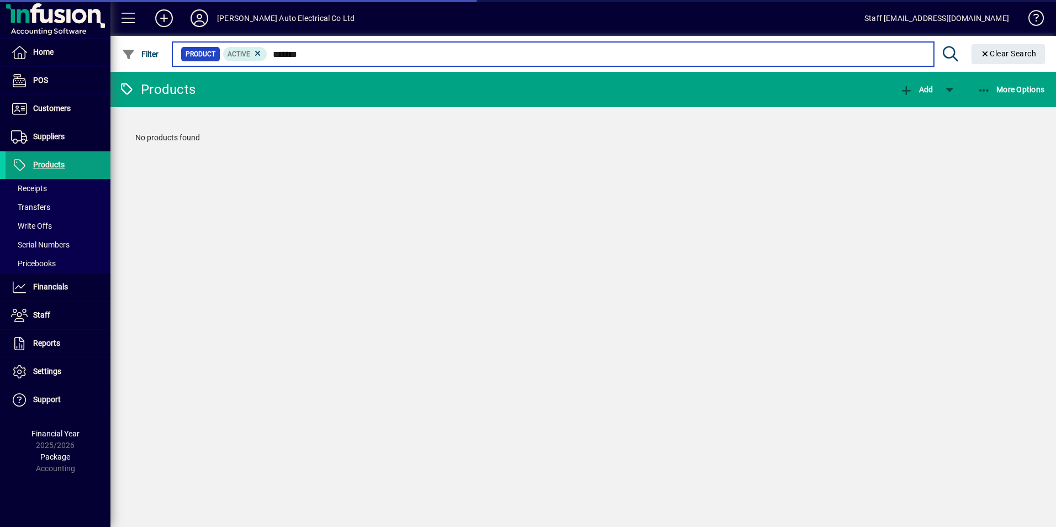 This screenshot has width=1056, height=527. What do you see at coordinates (58, 344) in the screenshot?
I see `a: Reports` at bounding box center [58, 344].